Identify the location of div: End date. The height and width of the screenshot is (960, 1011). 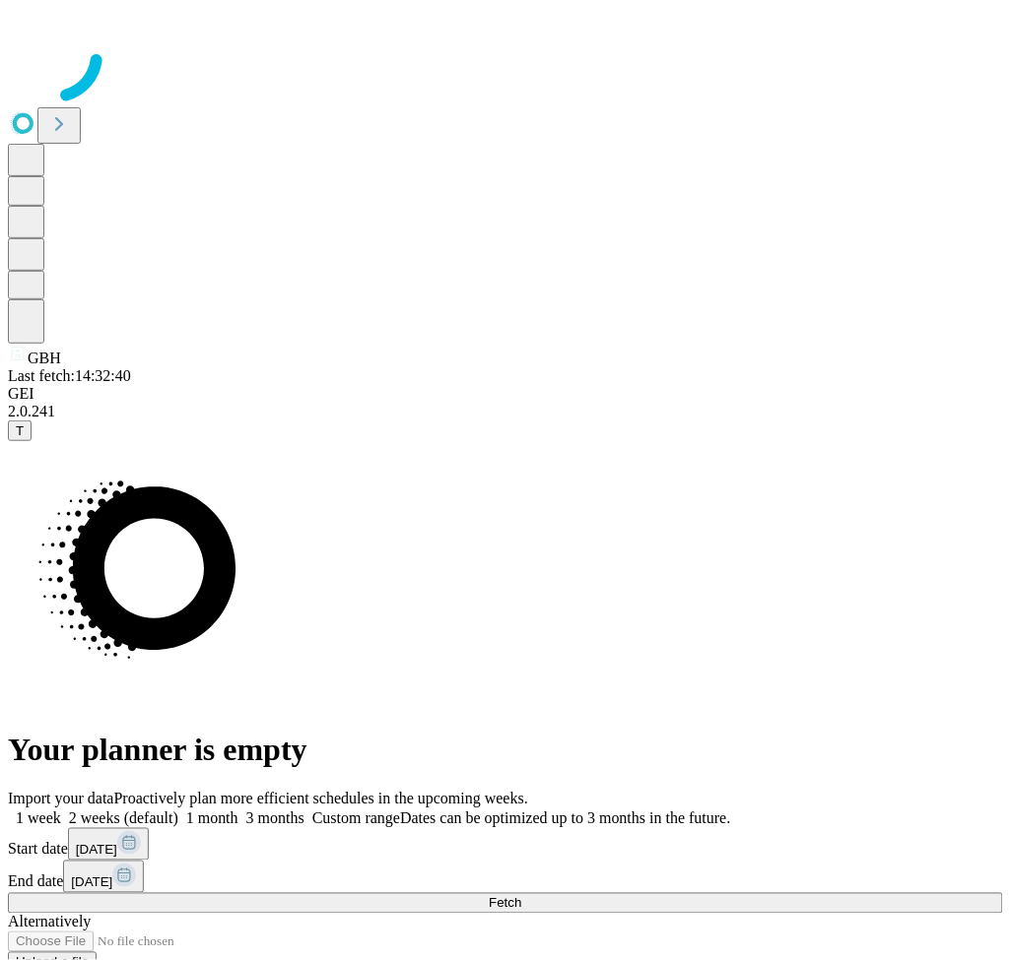
(505, 877).